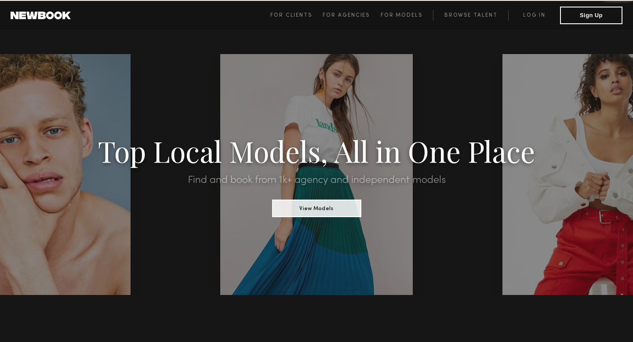 The image size is (633, 342). Describe the element at coordinates (291, 15) in the screenshot. I see `span: For Clients` at that location.